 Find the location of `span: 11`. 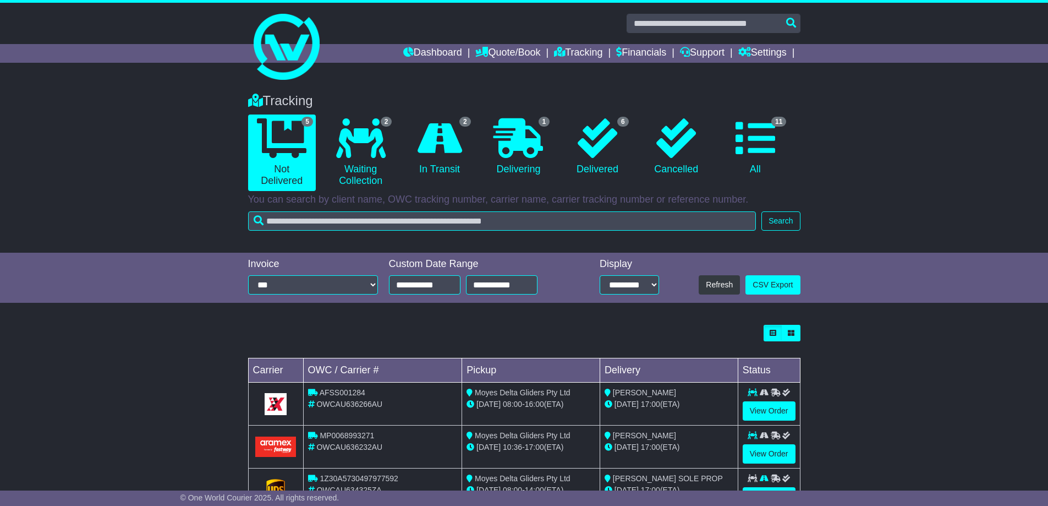

span: 11 is located at coordinates (779, 122).